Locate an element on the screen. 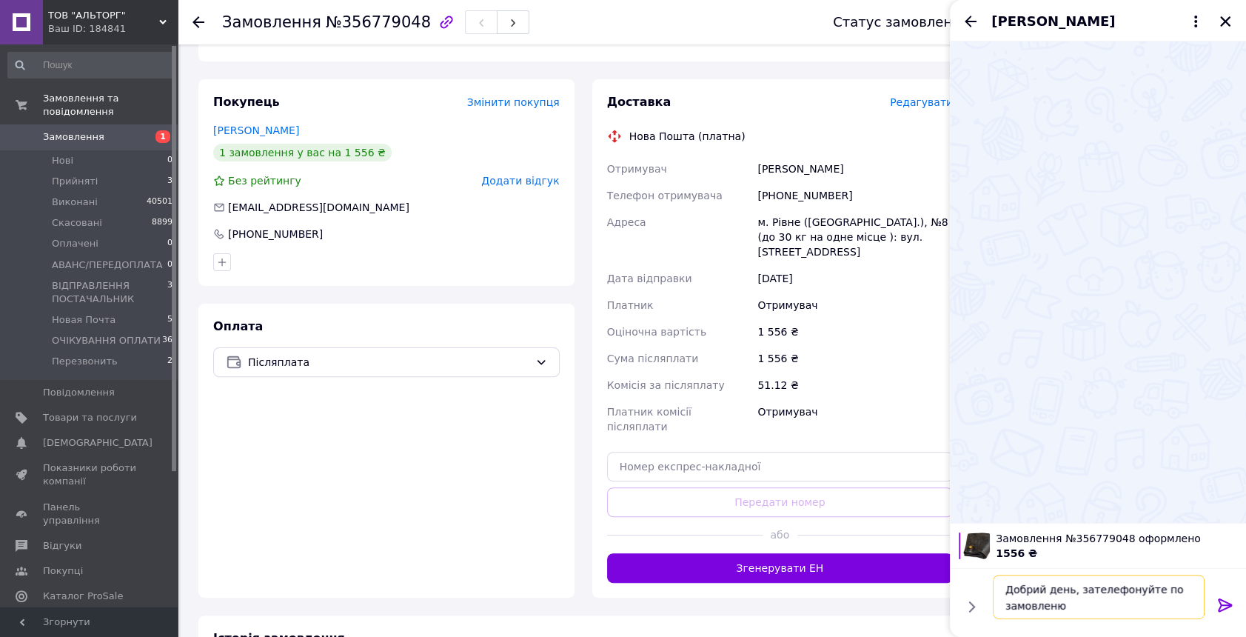 This screenshot has width=1246, height=637. div: Статус замовлення is located at coordinates (901, 22).